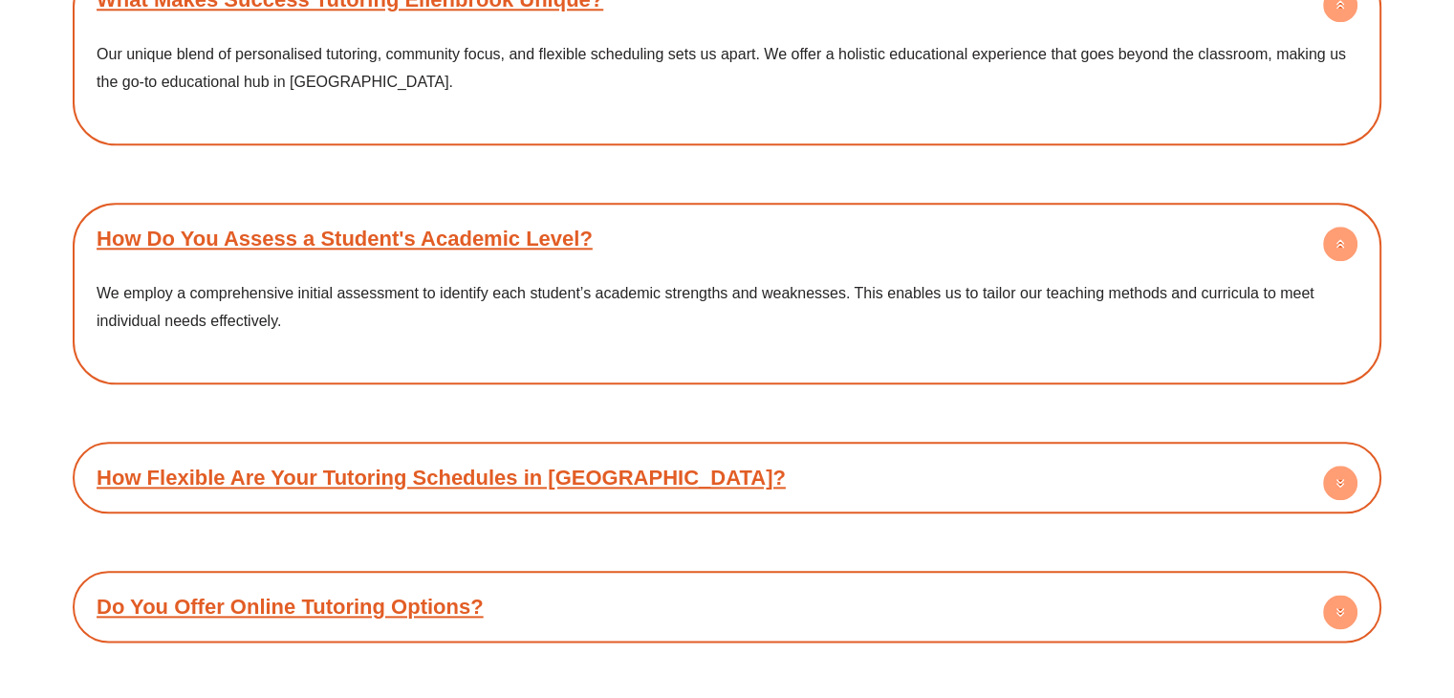 The height and width of the screenshot is (698, 1454). I want to click on span: Our unique blend of personalised tutoring, community focus, and flexible scheduling sets us apart..., so click(721, 68).